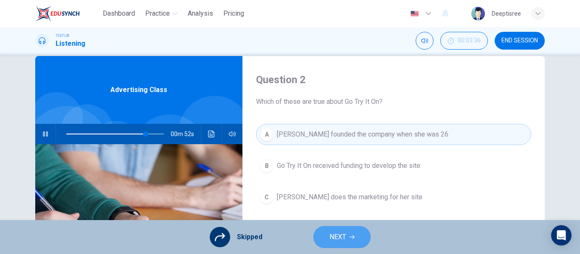  I want to click on span: NEXT, so click(338, 237).